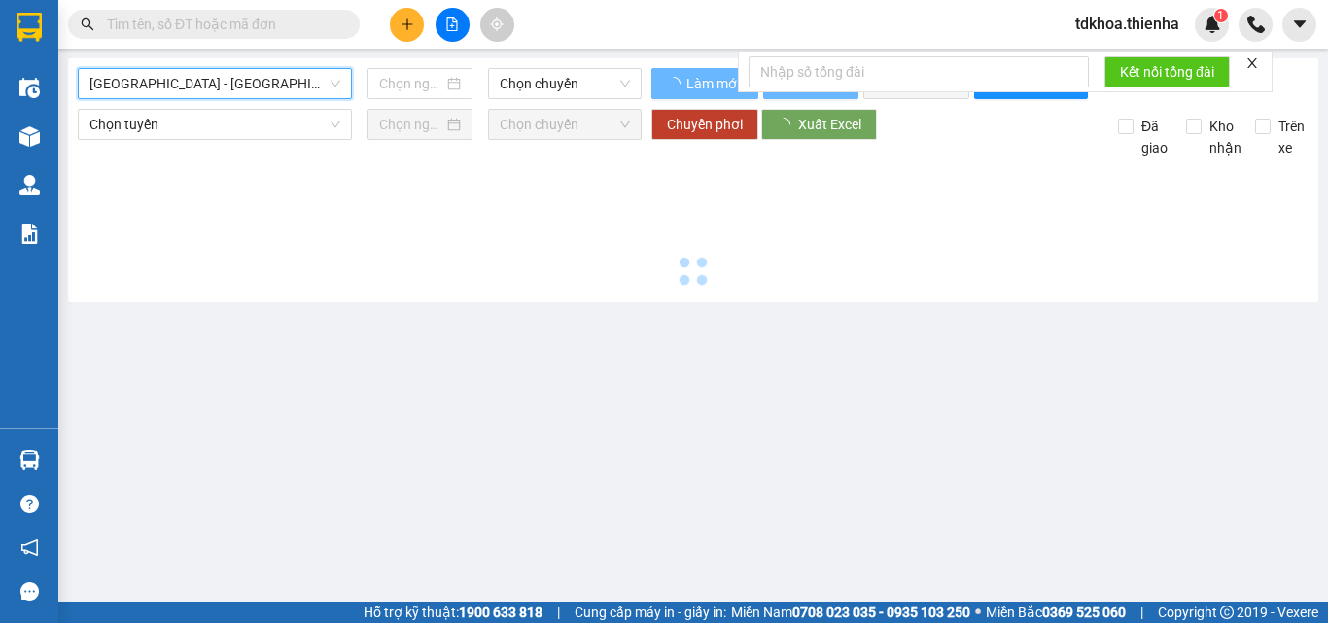 The height and width of the screenshot is (623, 1328). I want to click on img: logo-vxr, so click(29, 27).